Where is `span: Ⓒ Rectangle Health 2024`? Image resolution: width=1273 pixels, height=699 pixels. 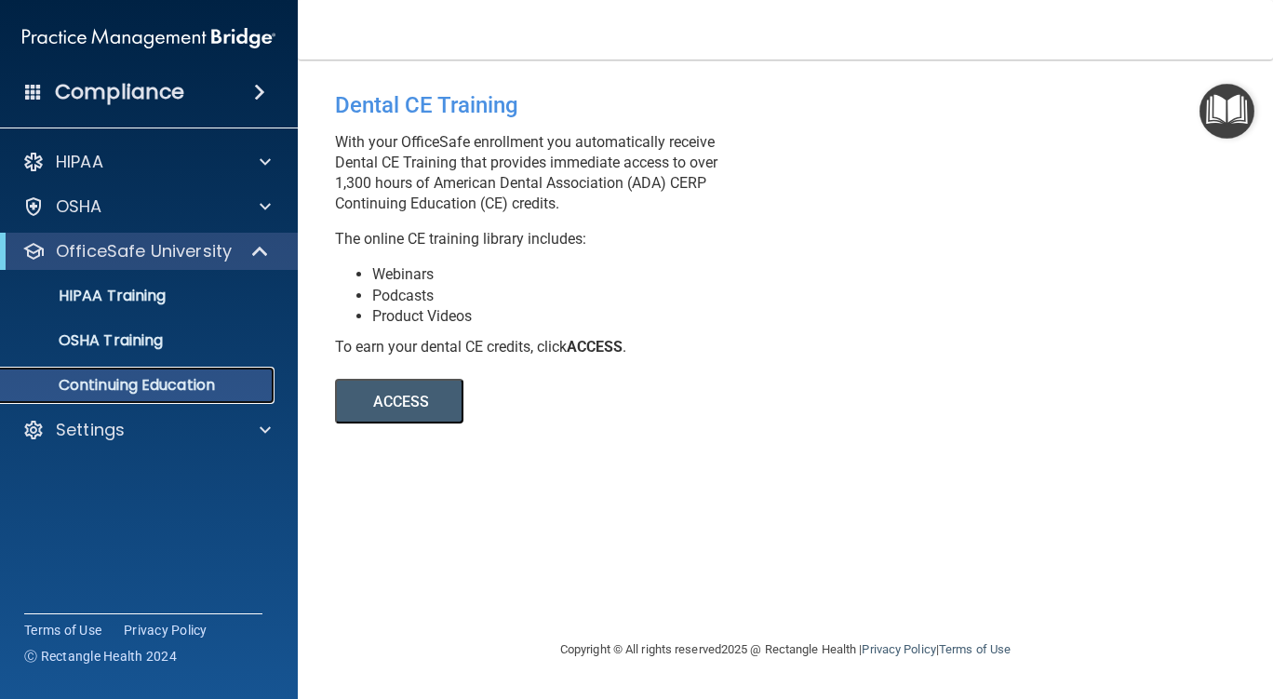
span: Ⓒ Rectangle Health 2024 is located at coordinates (100, 656).